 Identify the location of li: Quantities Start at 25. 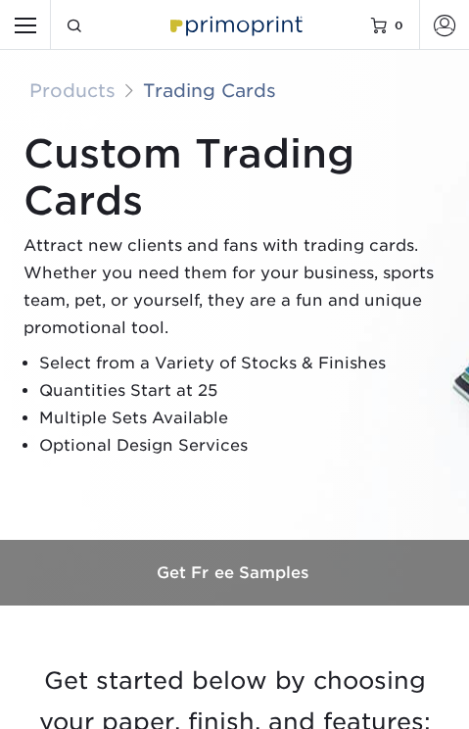
(251, 391).